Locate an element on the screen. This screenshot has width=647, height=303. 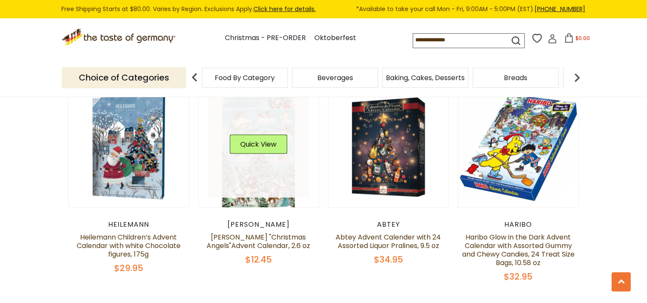
span: $32.95 is located at coordinates (518, 276).